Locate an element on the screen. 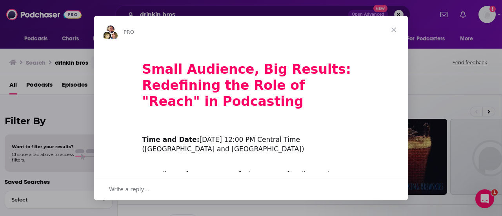 The width and height of the screenshot is (502, 216). b: Small Audience, Big Results: Redefining the Role of "Reach" in Podcasting is located at coordinates (246, 85).